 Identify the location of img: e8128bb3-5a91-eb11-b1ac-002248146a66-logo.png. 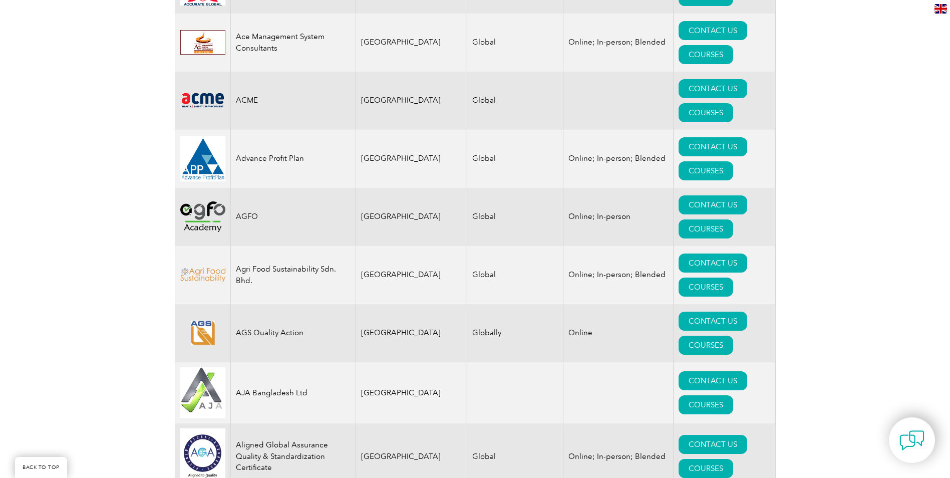
(203, 333).